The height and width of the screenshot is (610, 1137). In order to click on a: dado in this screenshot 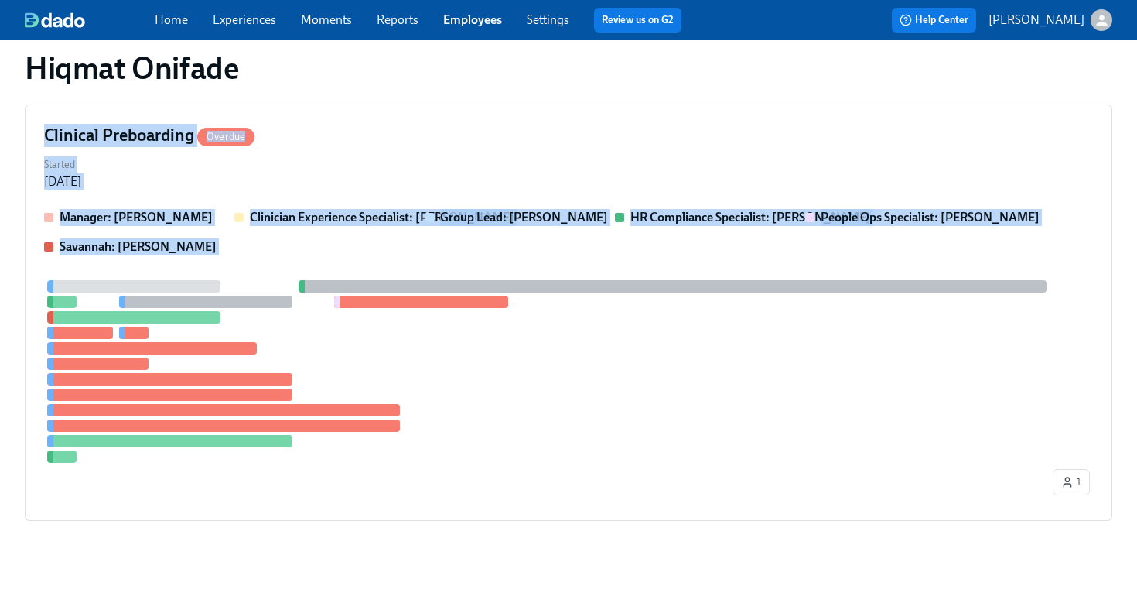, I will do `click(90, 20)`.